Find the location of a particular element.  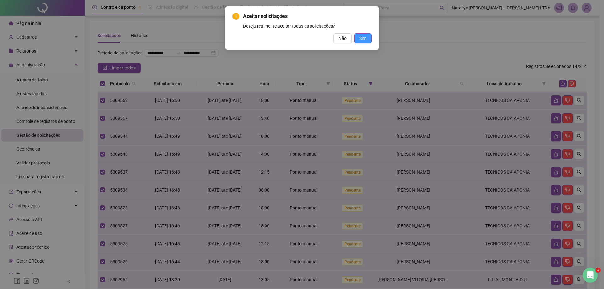

button: Não is located at coordinates (343, 38).